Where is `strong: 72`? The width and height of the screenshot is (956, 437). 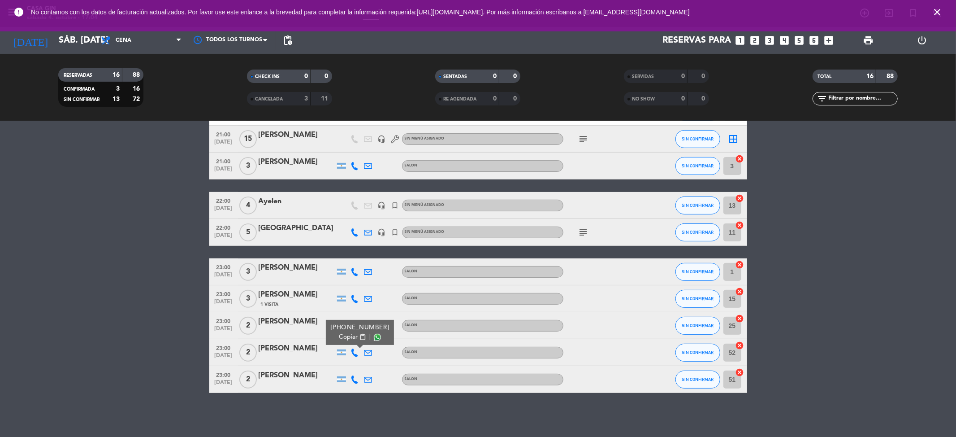
strong: 72 is located at coordinates (137, 99).